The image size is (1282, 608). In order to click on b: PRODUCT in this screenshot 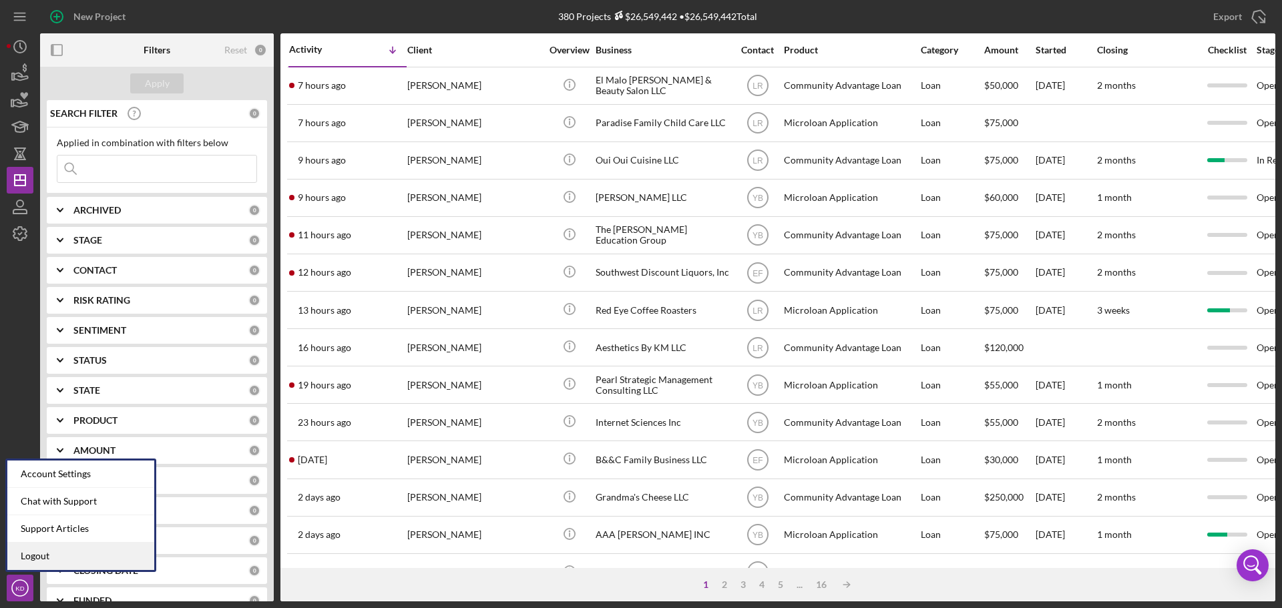, I will do `click(95, 421)`.